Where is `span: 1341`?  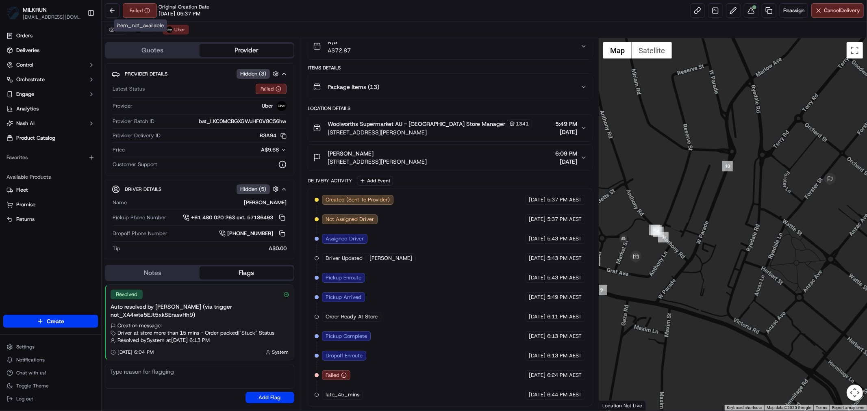
span: 1341 is located at coordinates (523, 124).